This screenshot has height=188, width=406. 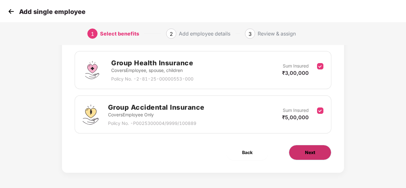 I want to click on p: Policy No. - 2-81-25-00000553-000, so click(x=152, y=79).